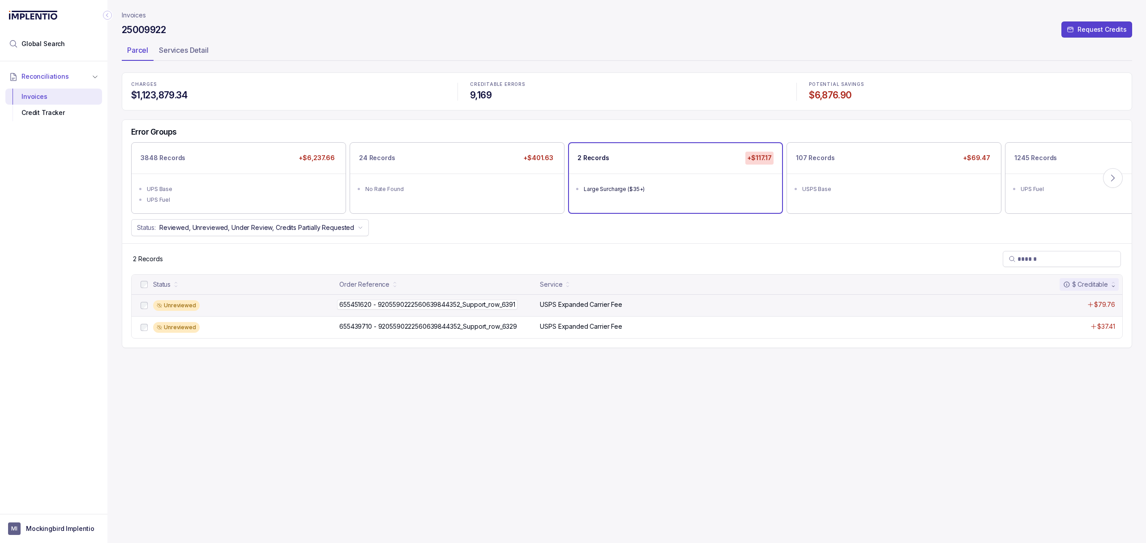 The height and width of the screenshot is (543, 1146). I want to click on h4: 25009922, so click(144, 30).